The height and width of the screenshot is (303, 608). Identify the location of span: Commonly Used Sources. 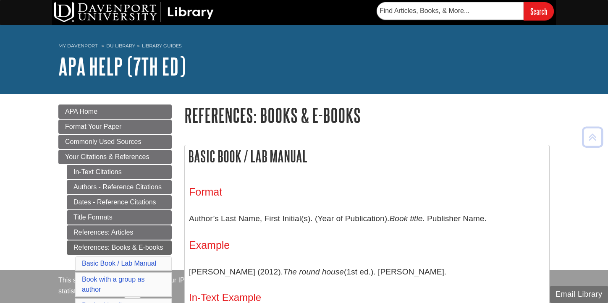
(103, 142).